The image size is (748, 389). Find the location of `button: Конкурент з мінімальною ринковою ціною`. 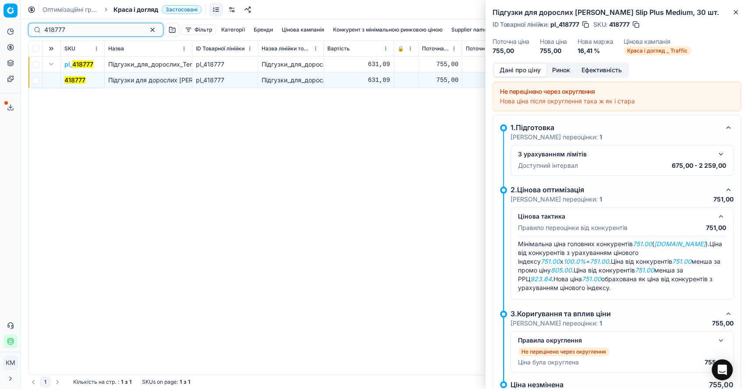

button: Конкурент з мінімальною ринковою ціною is located at coordinates (388, 30).